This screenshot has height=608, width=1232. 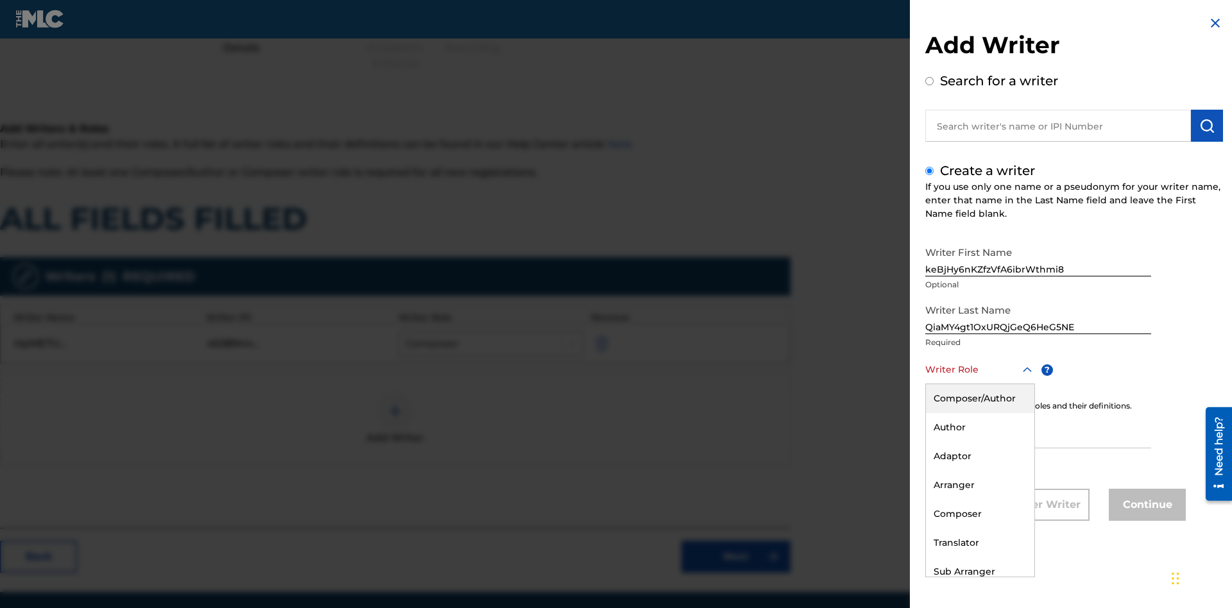 I want to click on img: Search Works, so click(x=1207, y=126).